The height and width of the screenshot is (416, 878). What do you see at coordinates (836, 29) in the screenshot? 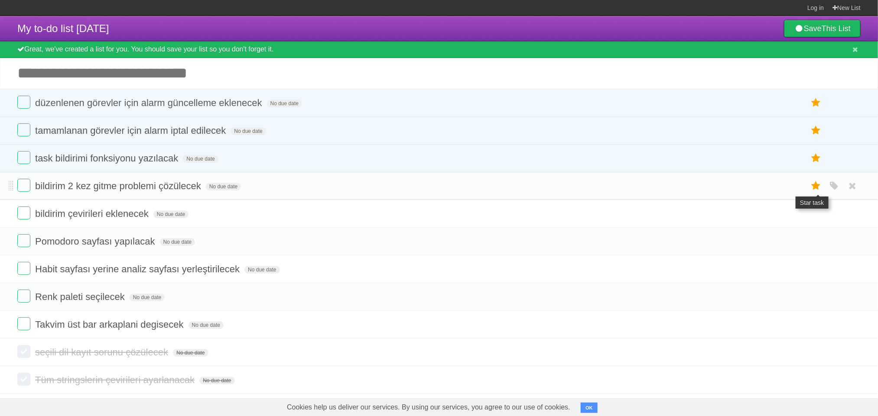
I see `b: This List` at bounding box center [836, 29].